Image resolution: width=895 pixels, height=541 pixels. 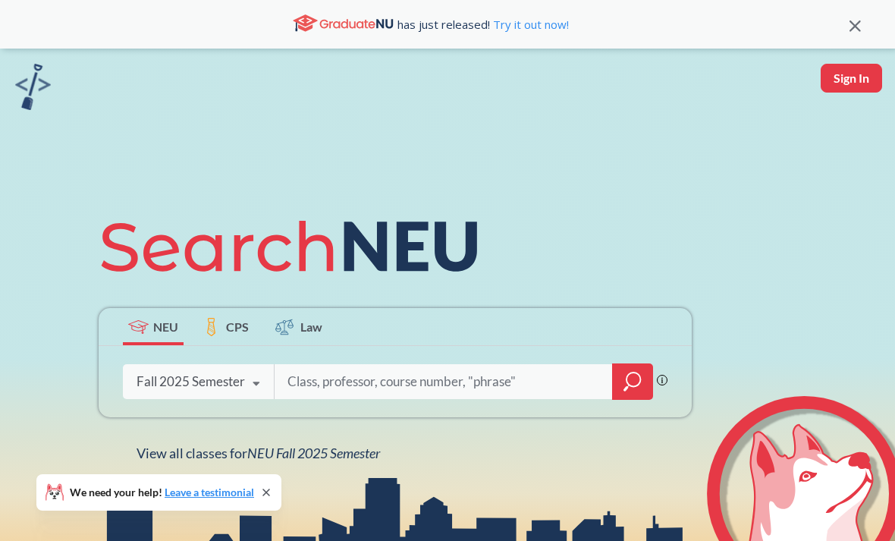 I want to click on button: Sign In, so click(x=851, y=78).